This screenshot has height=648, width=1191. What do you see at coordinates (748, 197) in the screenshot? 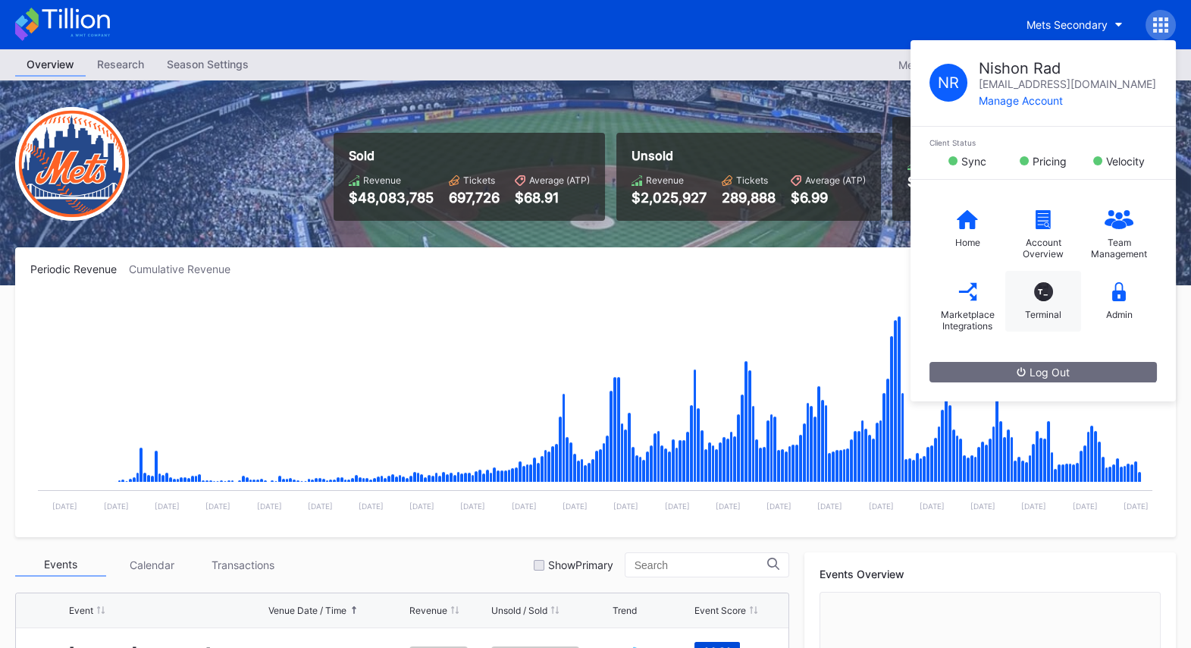
I see `div: 289,888` at bounding box center [748, 197].